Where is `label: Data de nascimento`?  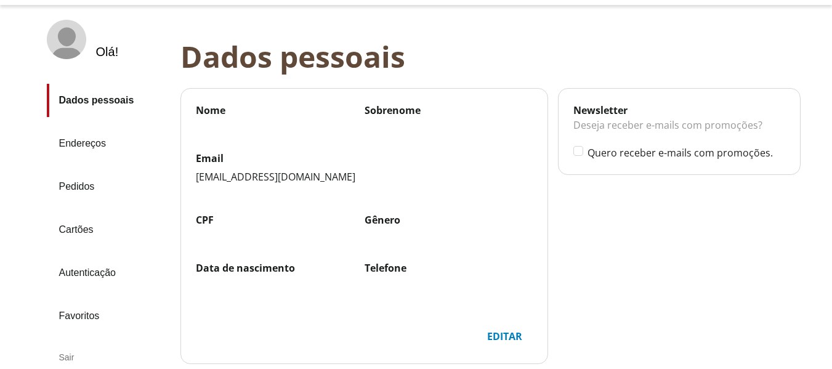 label: Data de nascimento is located at coordinates (280, 268).